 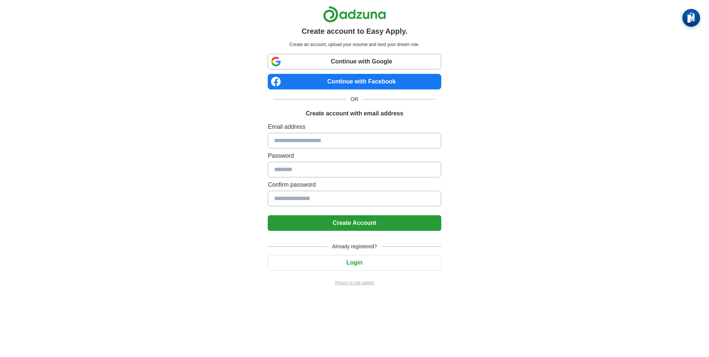 What do you see at coordinates (354, 45) in the screenshot?
I see `p: Create an account, upload your resume and land your dream role.` at bounding box center [354, 45].